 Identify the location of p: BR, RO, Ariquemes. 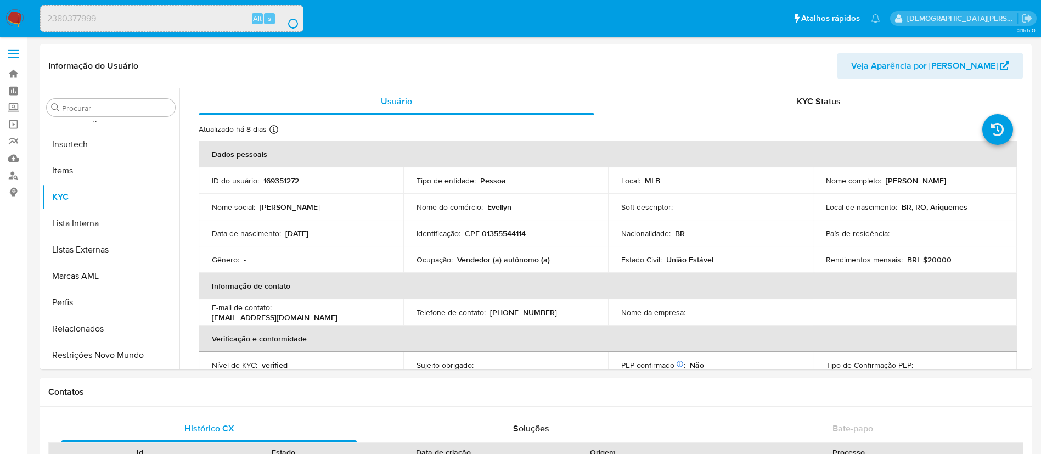
(935, 207).